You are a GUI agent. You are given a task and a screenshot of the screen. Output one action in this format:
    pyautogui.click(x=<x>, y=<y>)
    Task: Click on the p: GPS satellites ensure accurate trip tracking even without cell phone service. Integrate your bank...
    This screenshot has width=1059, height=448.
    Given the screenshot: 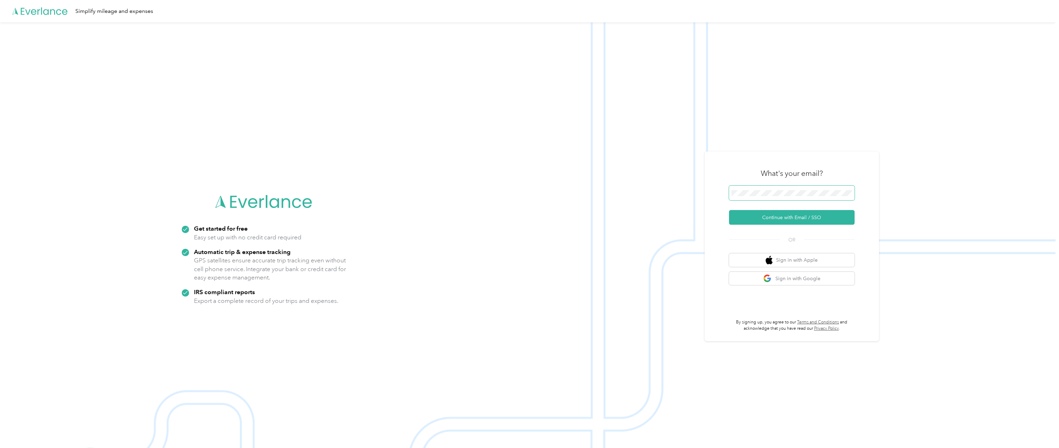 What is the action you would take?
    pyautogui.click(x=270, y=269)
    